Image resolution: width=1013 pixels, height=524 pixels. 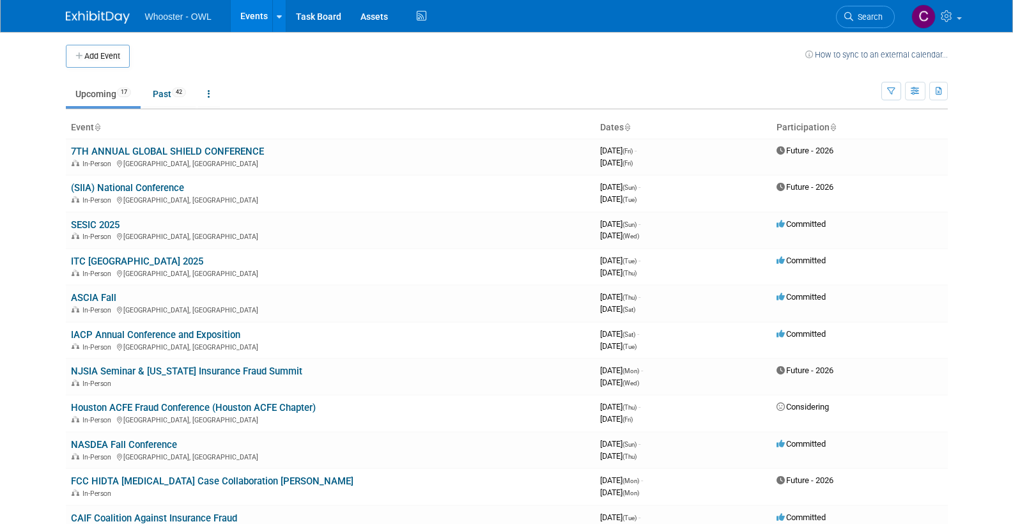 What do you see at coordinates (98, 56) in the screenshot?
I see `button: Add Event` at bounding box center [98, 56].